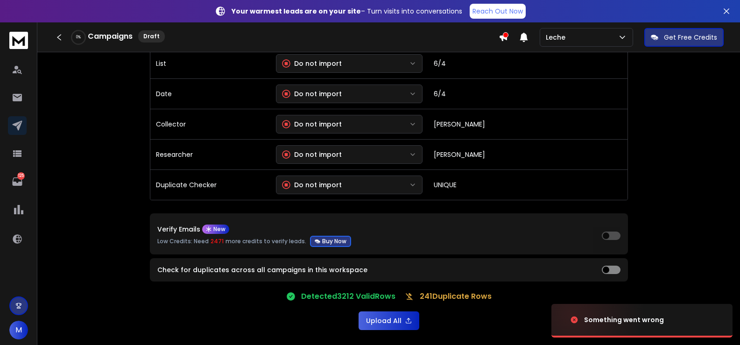 The image size is (740, 345). I want to click on td: Collector, so click(211, 124).